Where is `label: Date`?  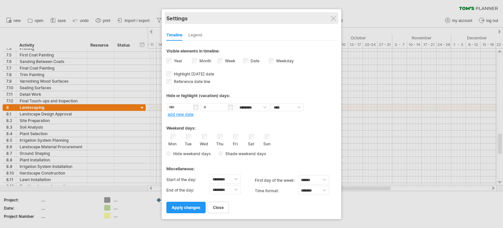
label: Date is located at coordinates (254, 61).